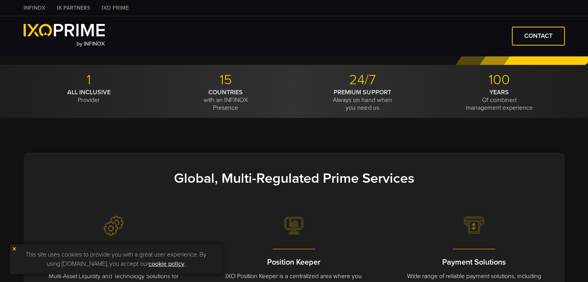 This screenshot has width=588, height=282. I want to click on strong: Global, Multi-Regulated Prime Services, so click(294, 178).